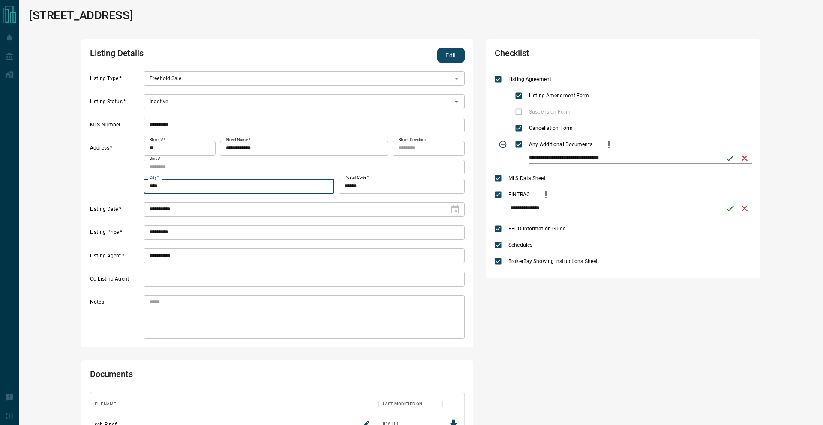  I want to click on button: Edit, so click(451, 55).